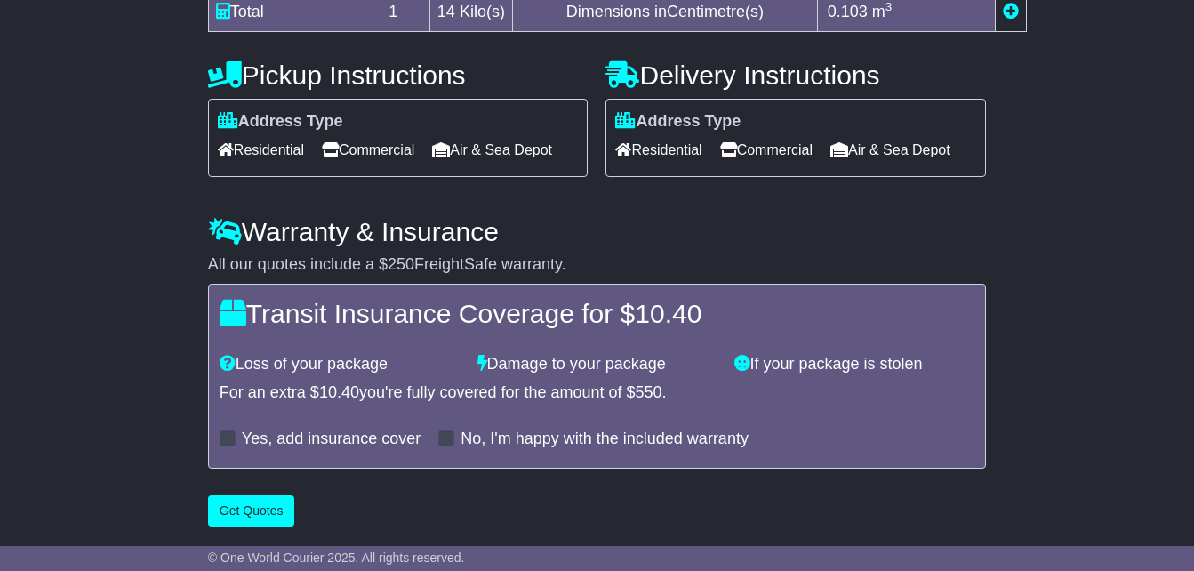 This screenshot has height=571, width=1194. I want to click on h4: Transit Insurance Coverage for $, so click(596, 313).